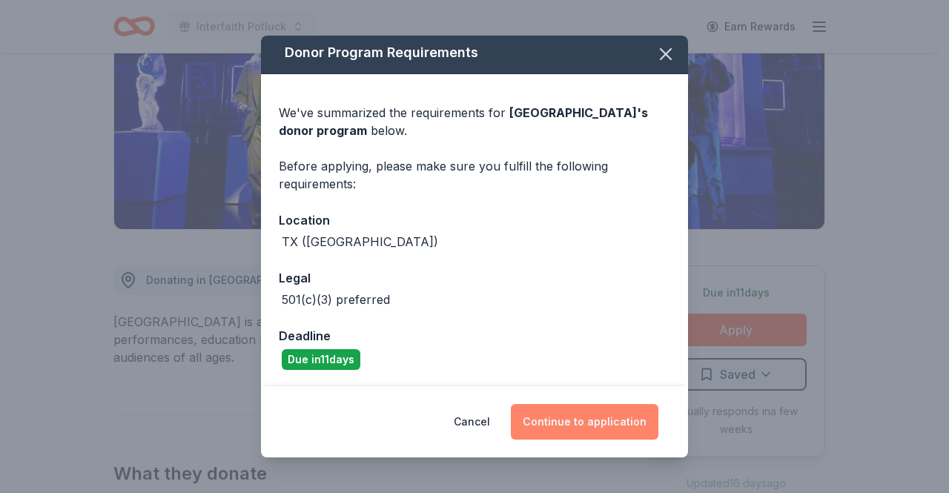 The width and height of the screenshot is (949, 493). Describe the element at coordinates (475, 175) in the screenshot. I see `div: Before applying, please make sure you fulfill the following requirements:` at that location.